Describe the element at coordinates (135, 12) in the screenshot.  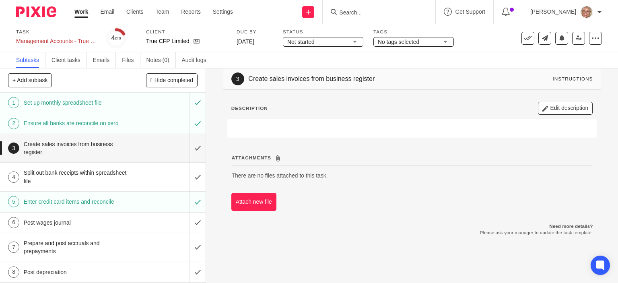
I see `a: Clients` at that location.